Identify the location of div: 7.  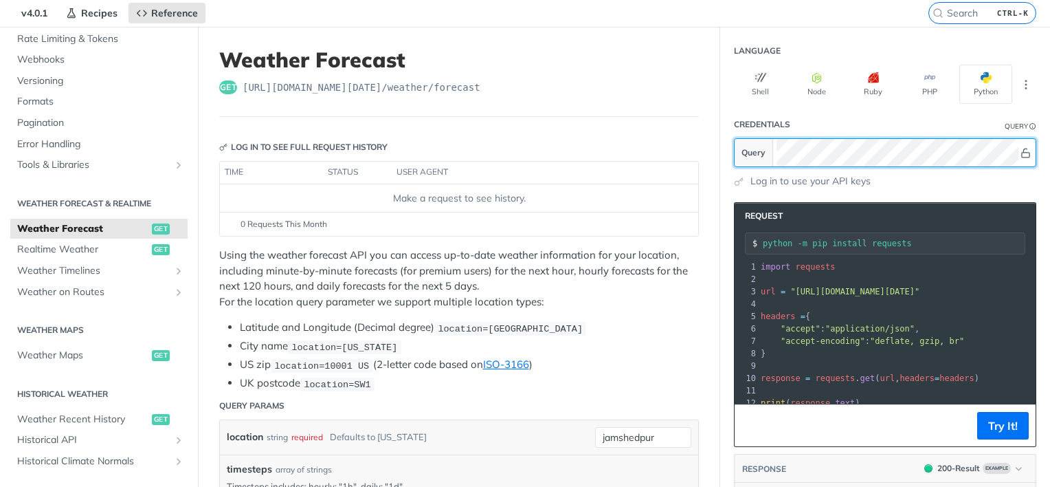
(746, 341).